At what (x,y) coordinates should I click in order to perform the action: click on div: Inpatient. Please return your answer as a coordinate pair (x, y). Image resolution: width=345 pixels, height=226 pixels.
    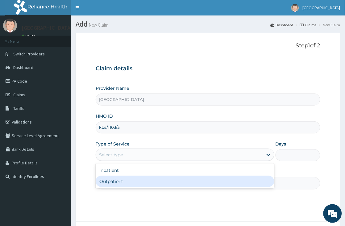
    Looking at the image, I should click on (185, 170).